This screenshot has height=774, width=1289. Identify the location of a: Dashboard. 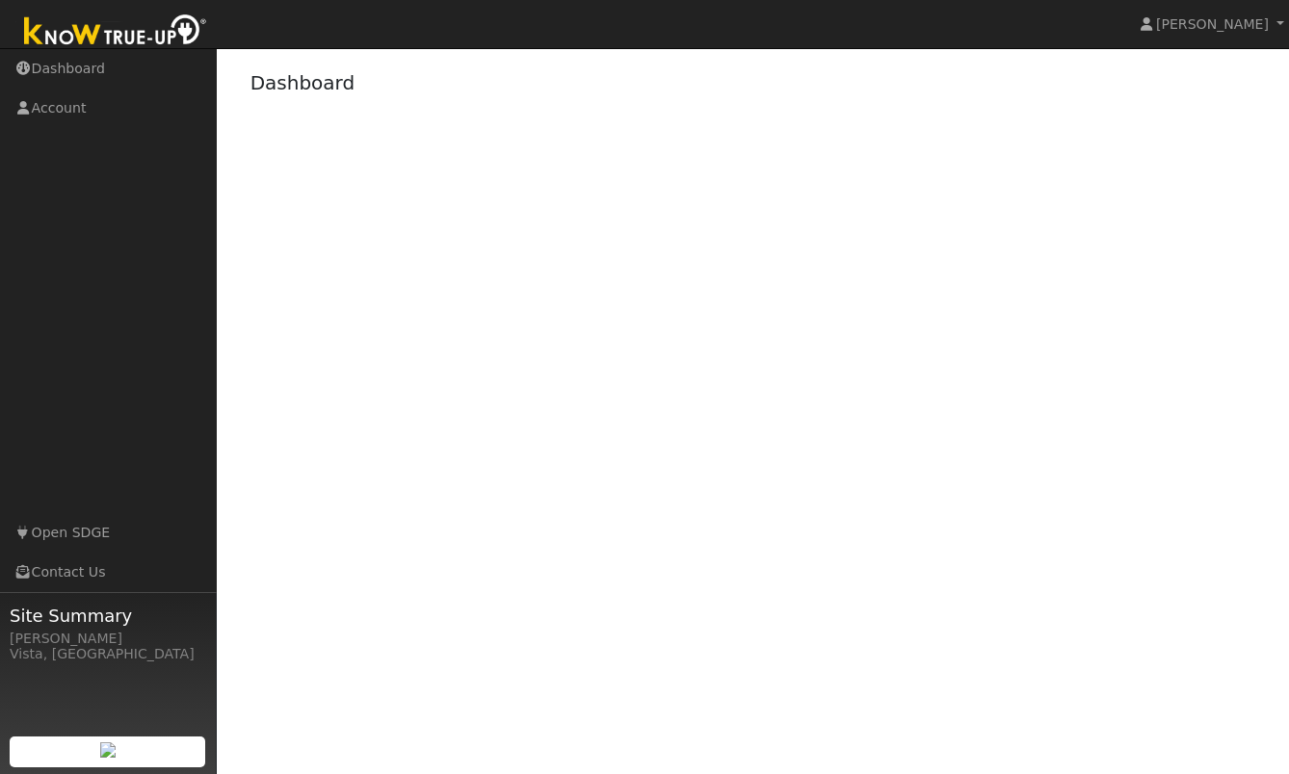
(302, 83).